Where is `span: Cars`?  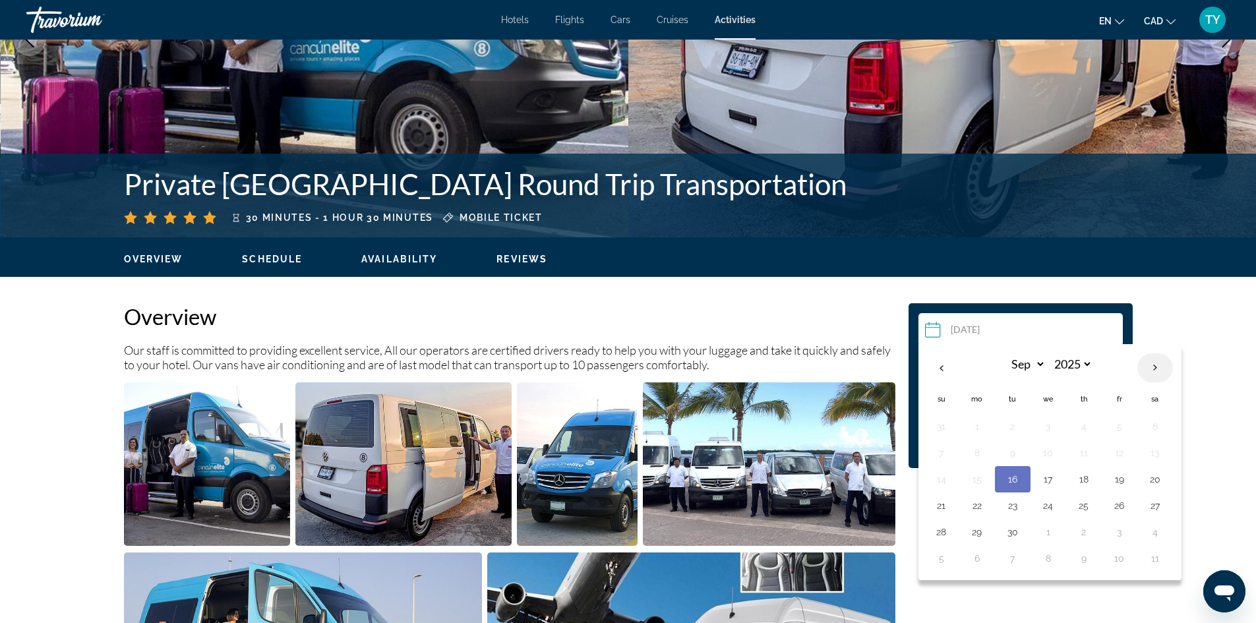
span: Cars is located at coordinates (621, 20).